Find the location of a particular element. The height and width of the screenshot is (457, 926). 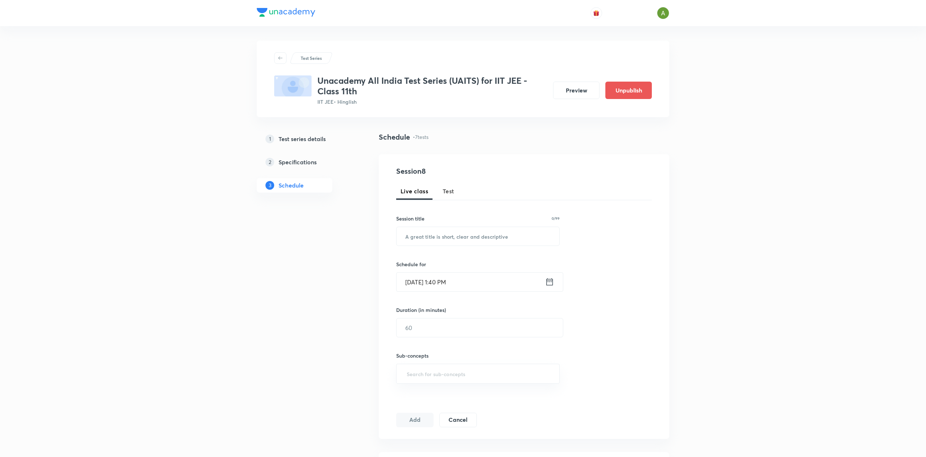

h5: Test series details is located at coordinates (302, 139).